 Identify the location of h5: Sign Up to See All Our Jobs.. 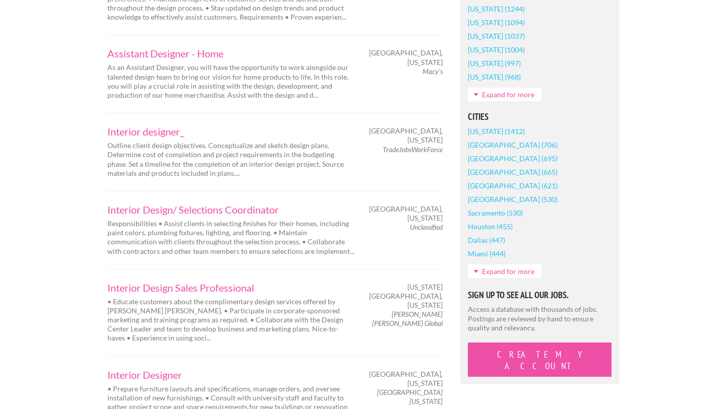
(539, 295).